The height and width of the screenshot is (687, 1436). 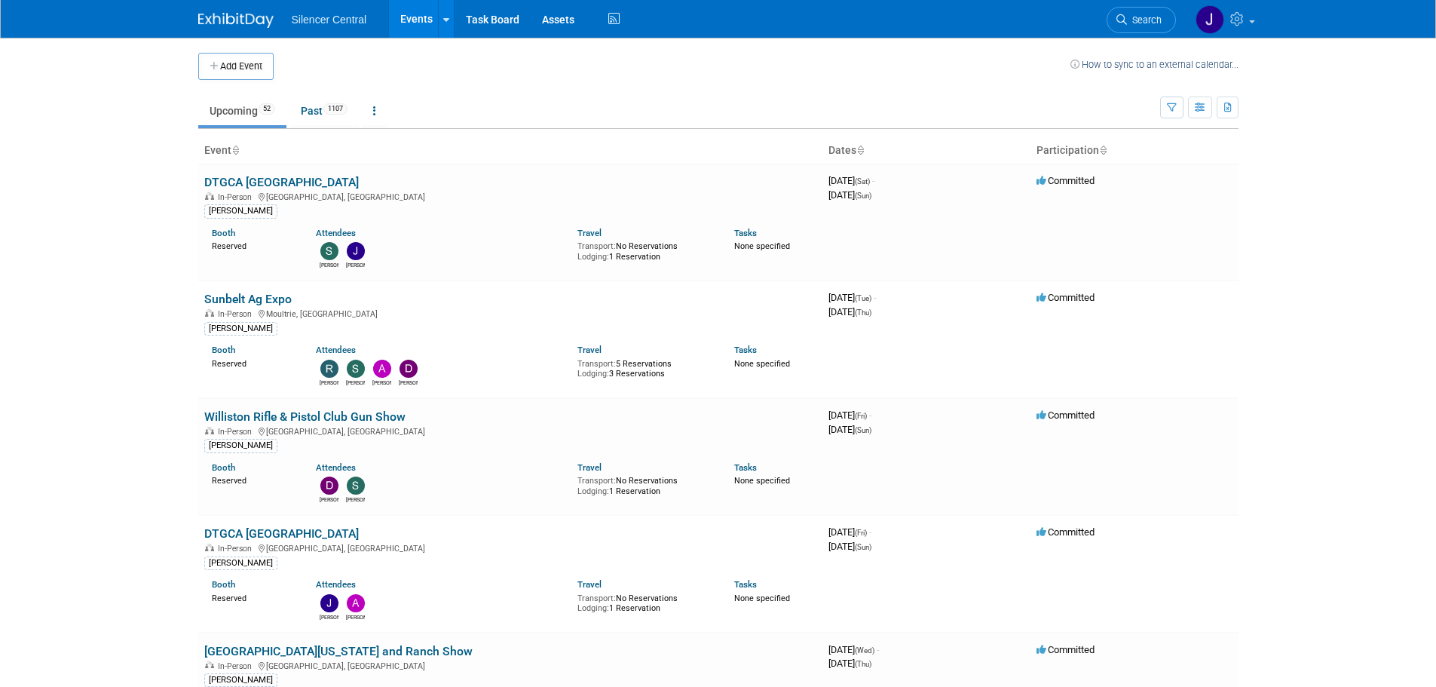 I want to click on span: (Sat), so click(x=863, y=181).